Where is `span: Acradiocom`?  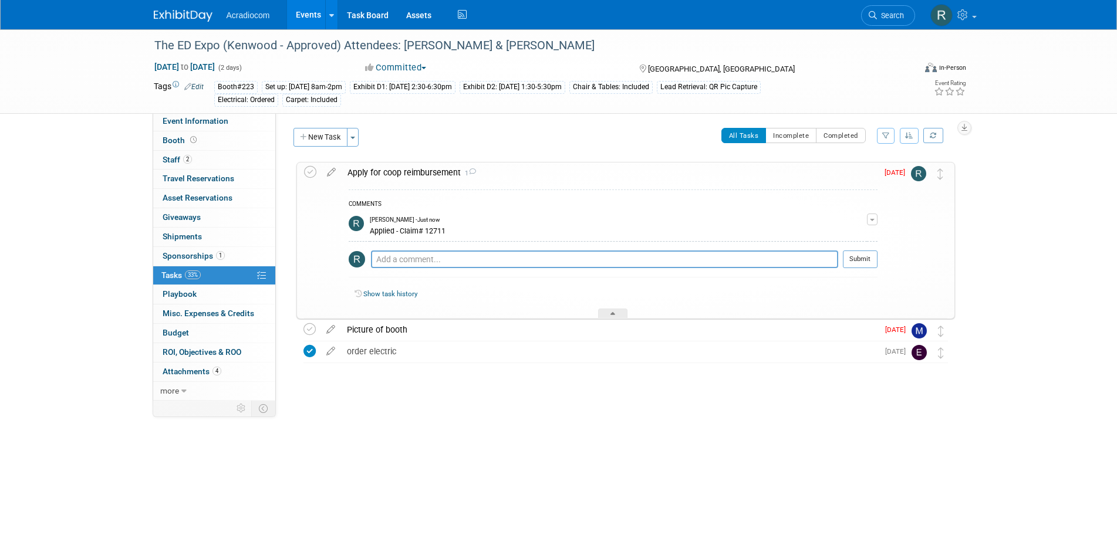 span: Acradiocom is located at coordinates (248, 15).